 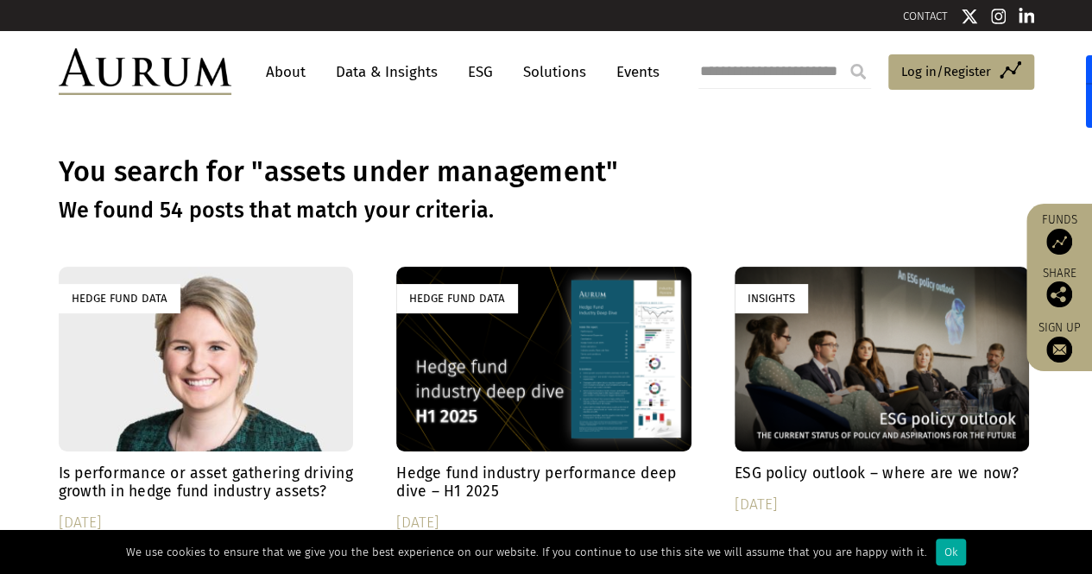 I want to click on a: Log in/Register, so click(x=961, y=72).